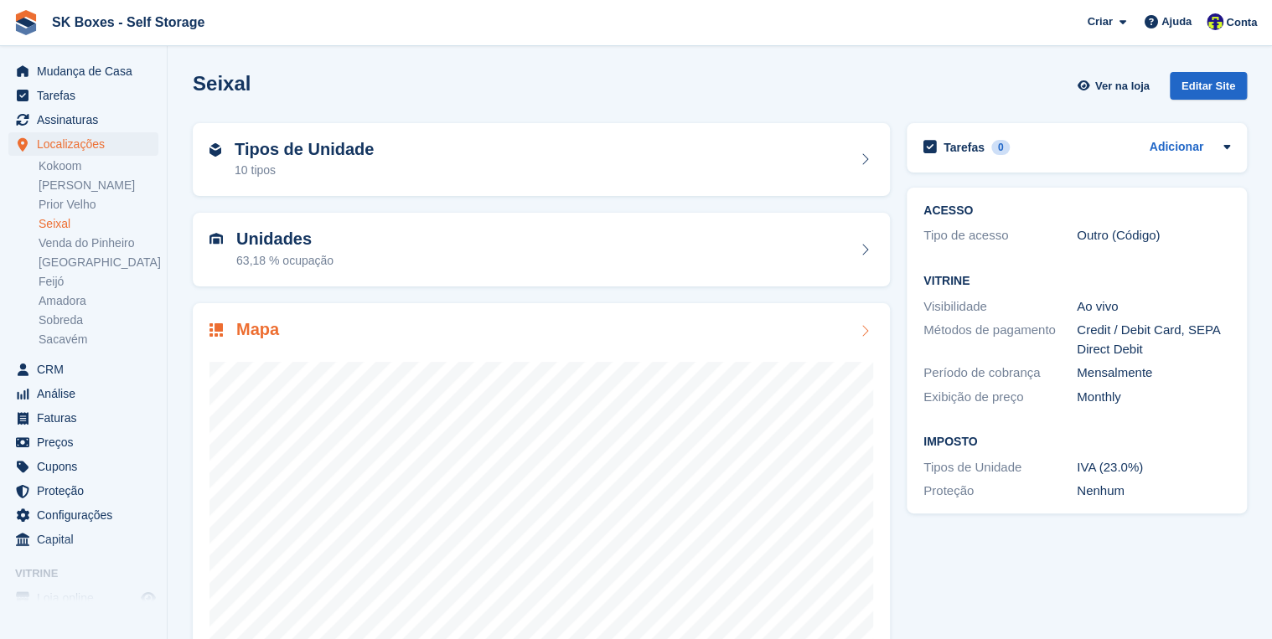 The height and width of the screenshot is (639, 1272). I want to click on div: 10 tipos, so click(304, 170).